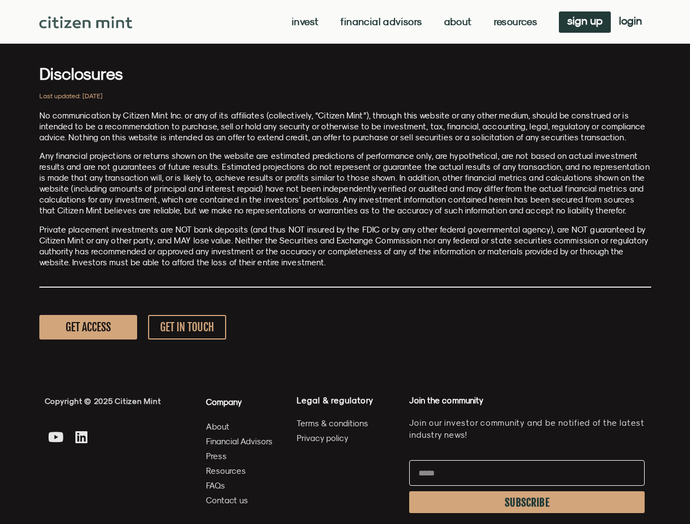 This screenshot has height=524, width=690. I want to click on span: Press, so click(216, 456).